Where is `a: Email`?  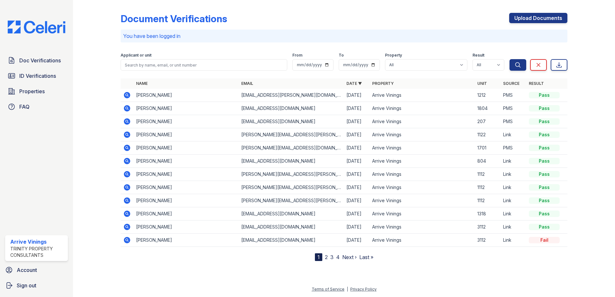
a: Email is located at coordinates (247, 83).